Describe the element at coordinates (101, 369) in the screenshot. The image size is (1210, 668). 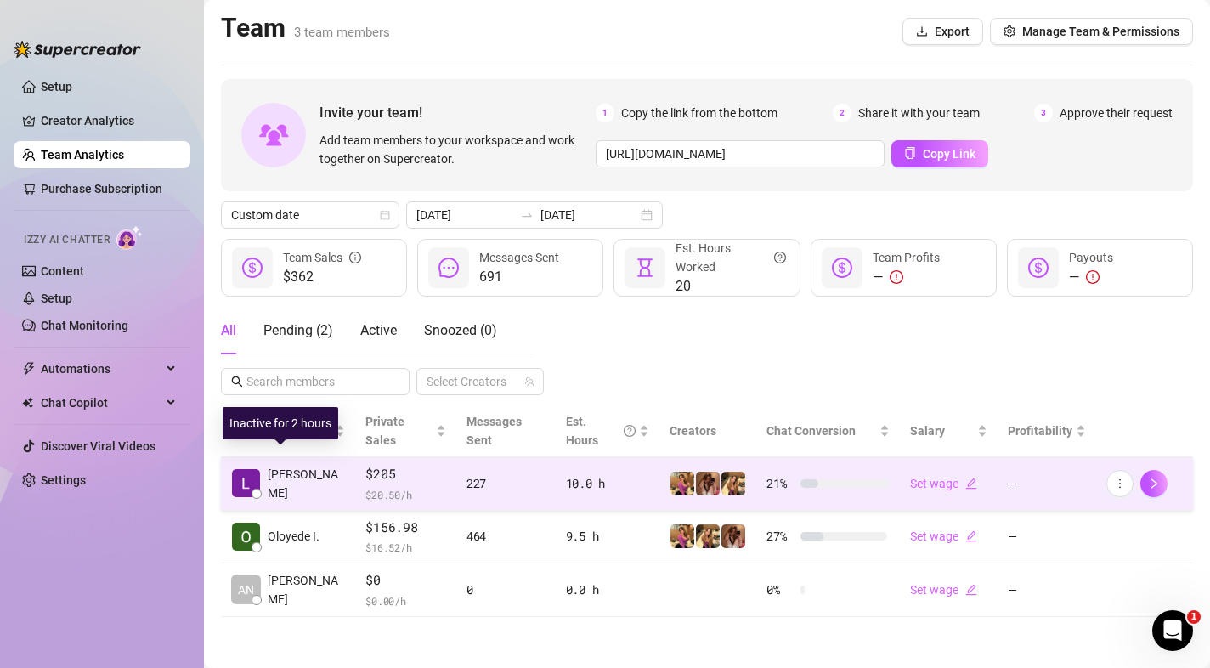
I see `span: Automations` at that location.